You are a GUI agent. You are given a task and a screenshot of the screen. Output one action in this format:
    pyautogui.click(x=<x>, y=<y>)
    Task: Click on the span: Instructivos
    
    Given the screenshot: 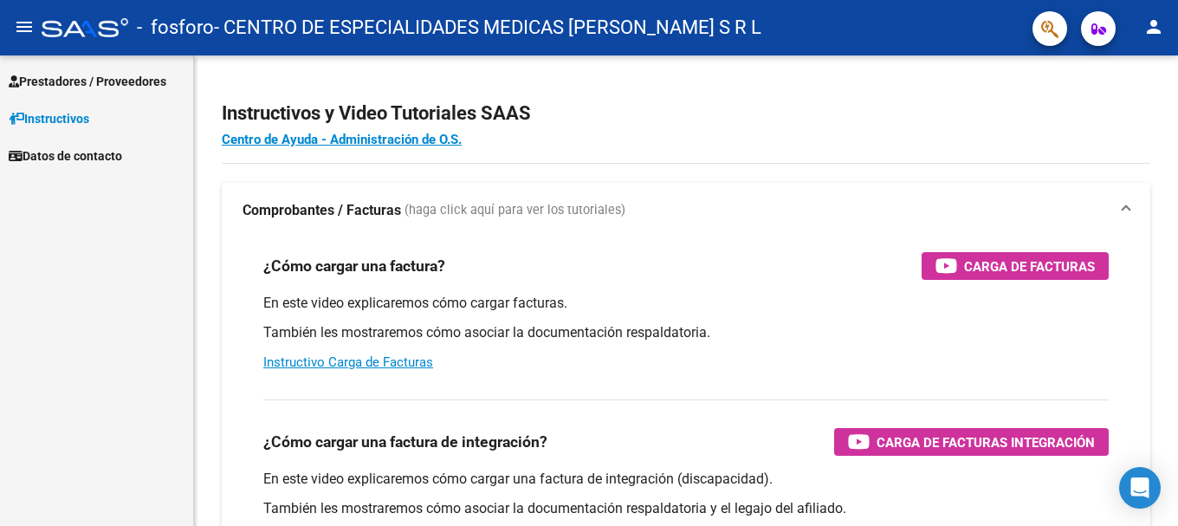 What is the action you would take?
    pyautogui.click(x=48, y=119)
    